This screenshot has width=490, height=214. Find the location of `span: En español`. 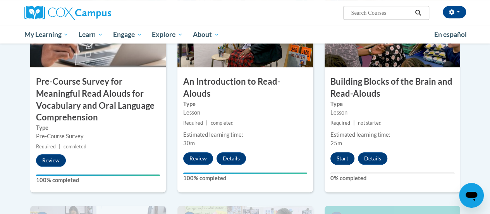

span: En español is located at coordinates (451, 34).